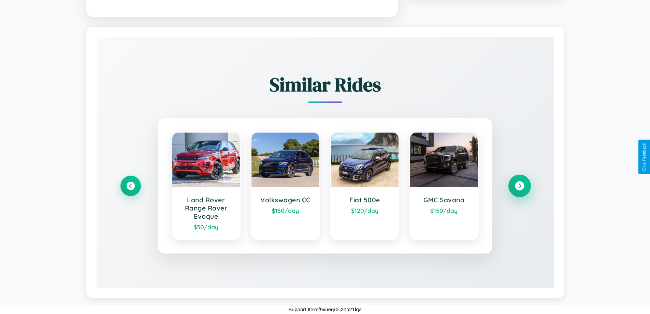 Image resolution: width=650 pixels, height=314 pixels. Describe the element at coordinates (206, 208) in the screenshot. I see `h3: Land Rover Range Rover Evoque` at that location.